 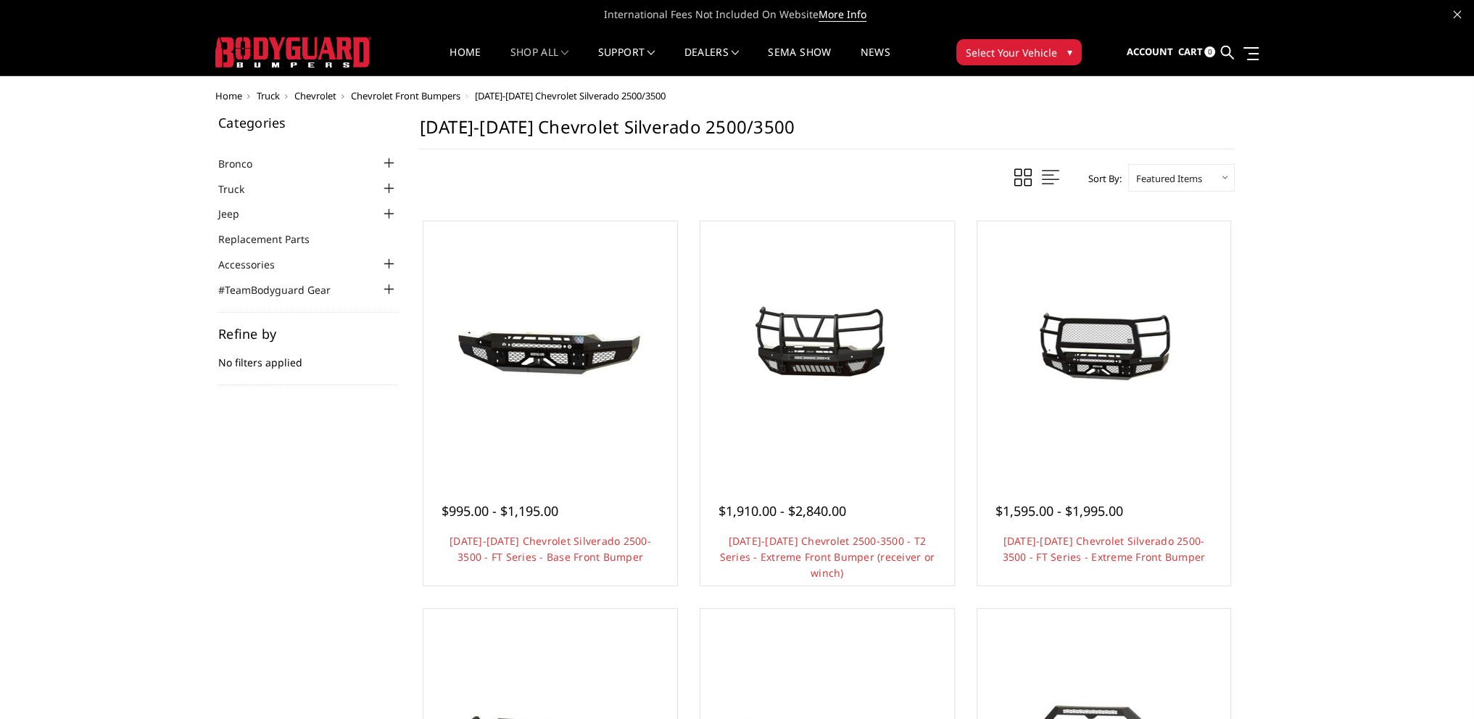 What do you see at coordinates (238, 213) in the screenshot?
I see `a: Jeep` at bounding box center [238, 213].